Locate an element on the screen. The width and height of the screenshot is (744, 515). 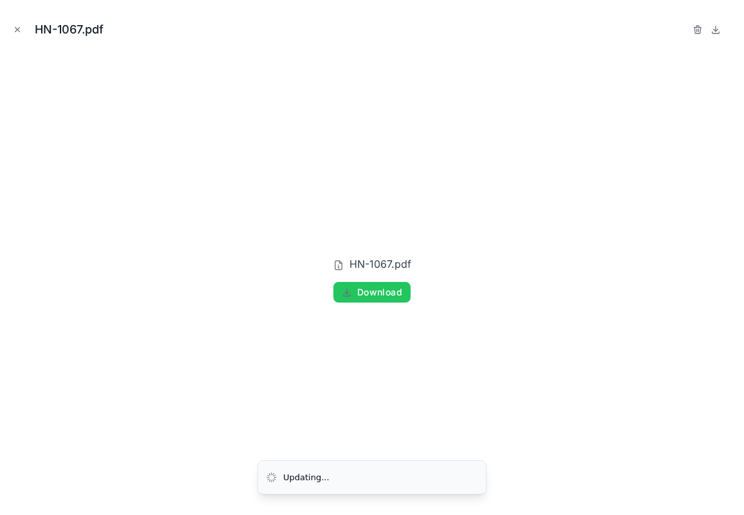
button: Close modal is located at coordinates (17, 30).